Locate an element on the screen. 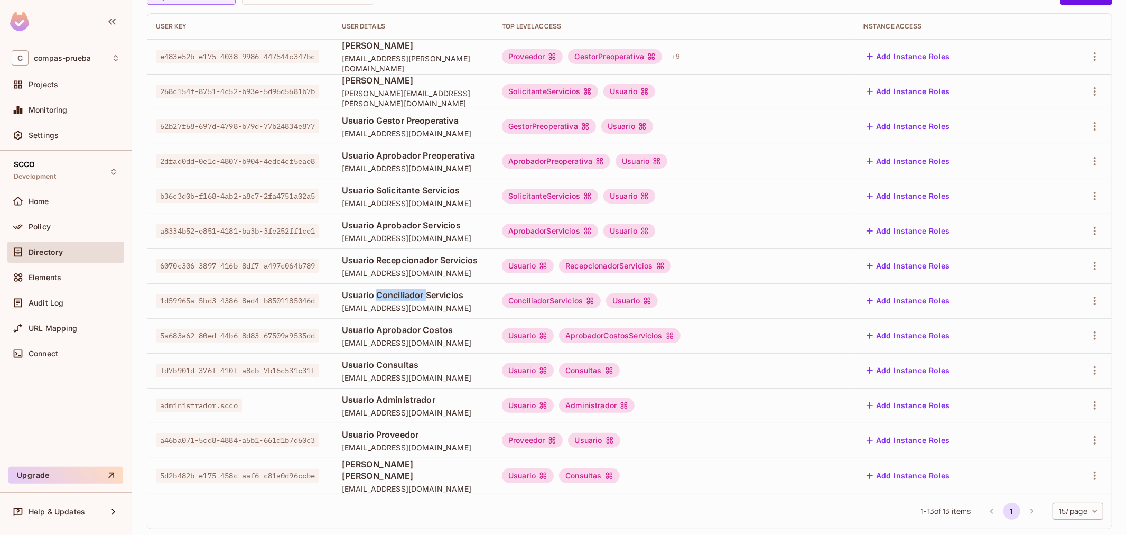  div: + 9 is located at coordinates (676, 57).